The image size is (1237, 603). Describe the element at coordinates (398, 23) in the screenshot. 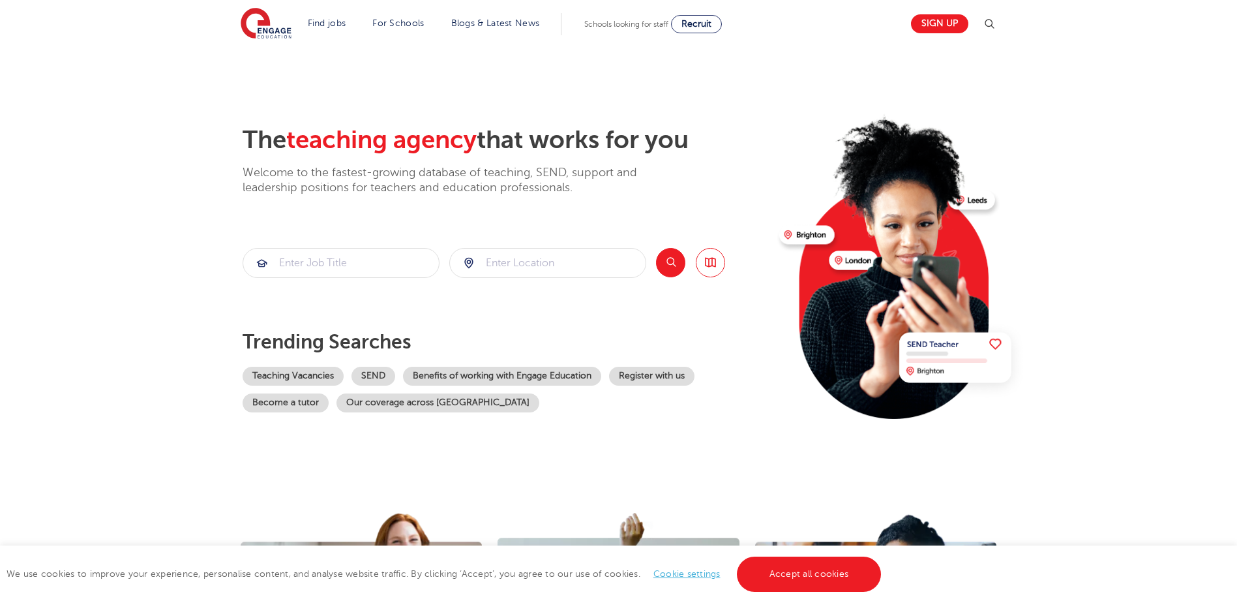

I see `a: For Schools` at that location.